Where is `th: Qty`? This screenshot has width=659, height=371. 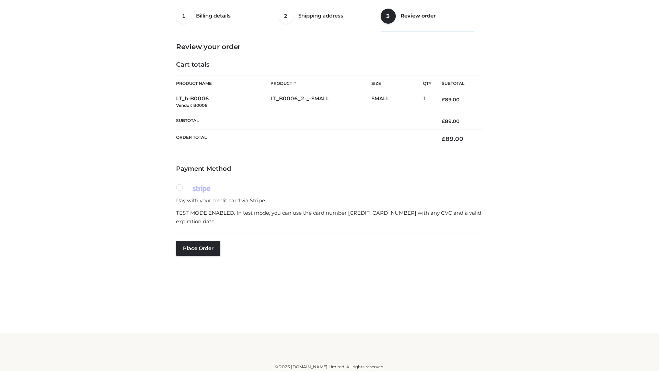 th: Qty is located at coordinates (427, 83).